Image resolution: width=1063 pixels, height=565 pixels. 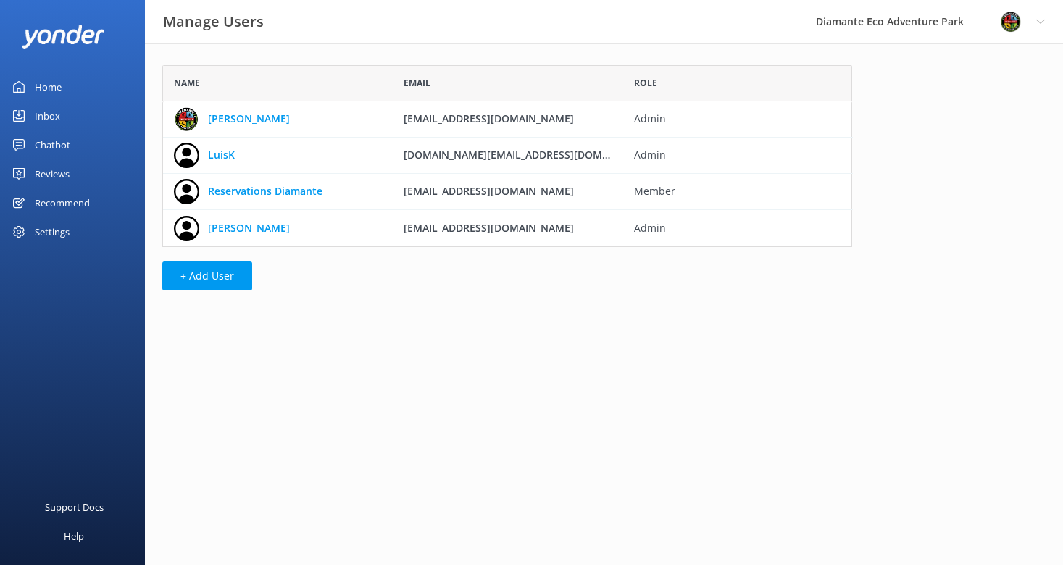 What do you see at coordinates (52, 174) in the screenshot?
I see `div: Reviews` at bounding box center [52, 174].